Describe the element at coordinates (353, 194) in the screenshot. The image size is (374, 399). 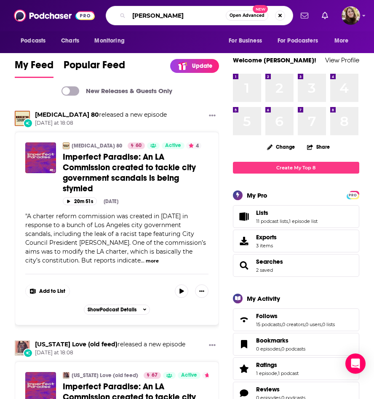
I see `a: PRO` at that location.